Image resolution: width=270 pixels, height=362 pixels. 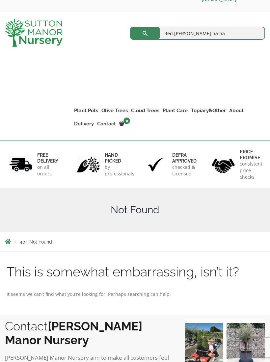 What do you see at coordinates (246, 342) in the screenshot?
I see `img: A beautiful multi-stem Spanish Olive tree potted in our luxurious fibre clay pots 😍😍` at bounding box center [246, 342].